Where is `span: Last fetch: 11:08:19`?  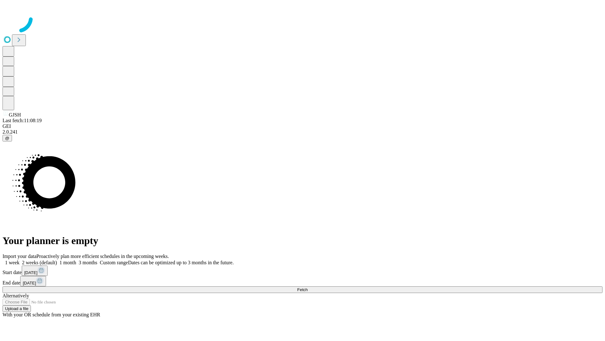 span: Last fetch: 11:08:19 is located at coordinates (22, 120).